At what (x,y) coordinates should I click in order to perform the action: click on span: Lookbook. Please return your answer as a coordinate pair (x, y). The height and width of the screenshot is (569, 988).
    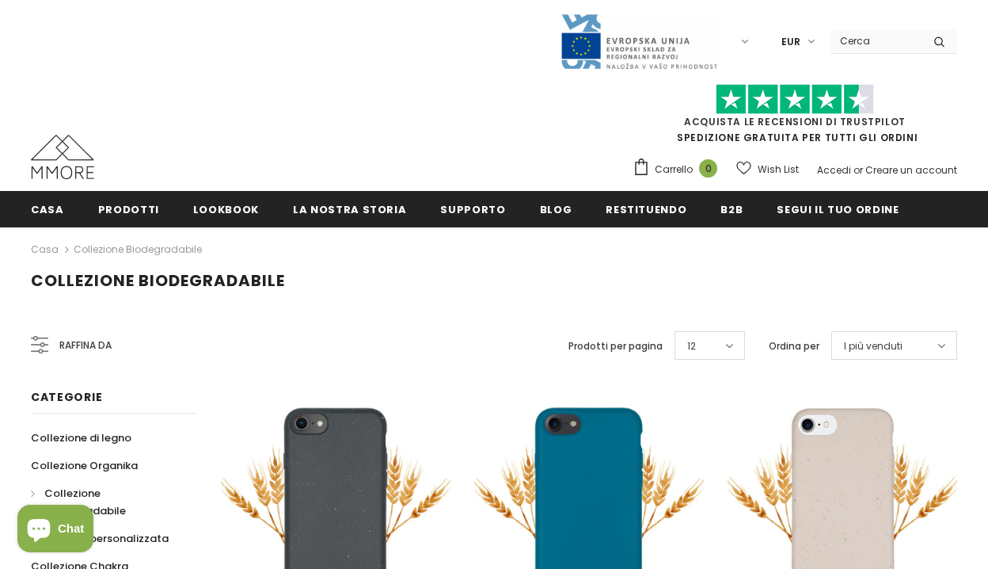
    Looking at the image, I should click on (226, 209).